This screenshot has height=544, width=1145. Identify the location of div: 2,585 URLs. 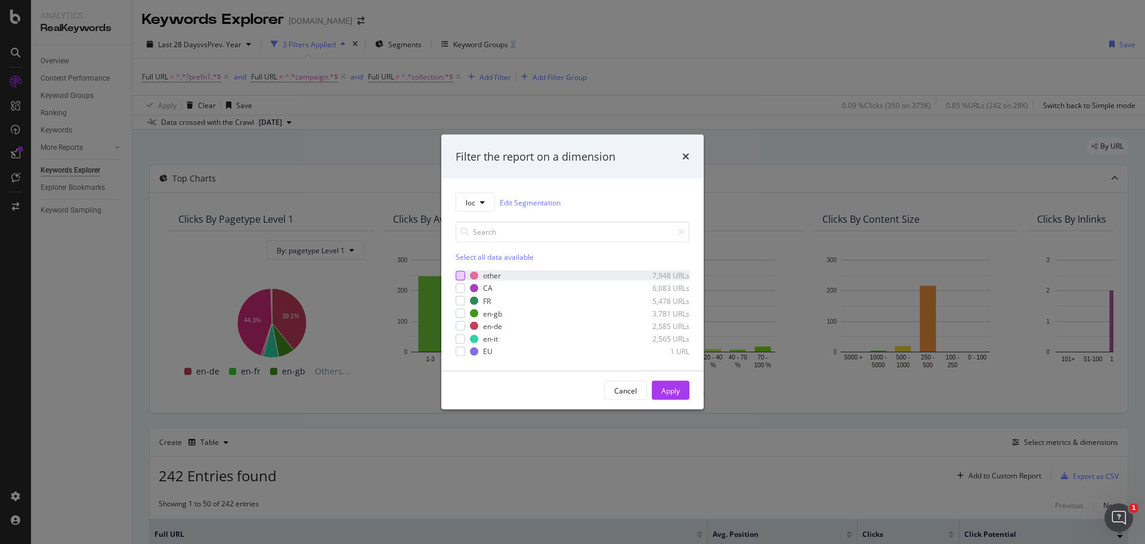
(660, 325).